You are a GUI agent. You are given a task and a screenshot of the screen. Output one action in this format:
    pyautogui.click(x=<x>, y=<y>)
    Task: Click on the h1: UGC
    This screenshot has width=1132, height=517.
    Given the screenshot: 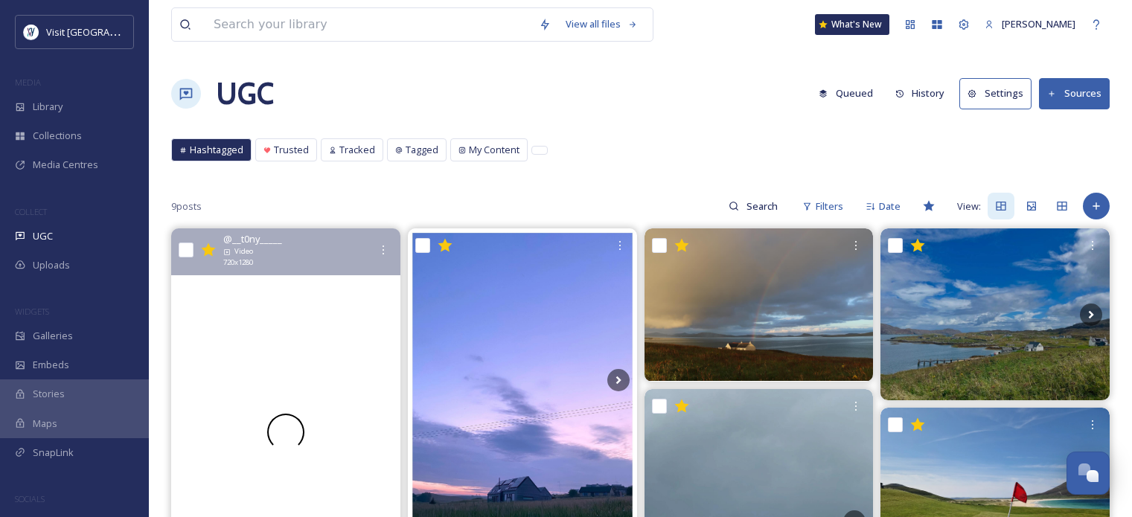 What is the action you would take?
    pyautogui.click(x=245, y=94)
    